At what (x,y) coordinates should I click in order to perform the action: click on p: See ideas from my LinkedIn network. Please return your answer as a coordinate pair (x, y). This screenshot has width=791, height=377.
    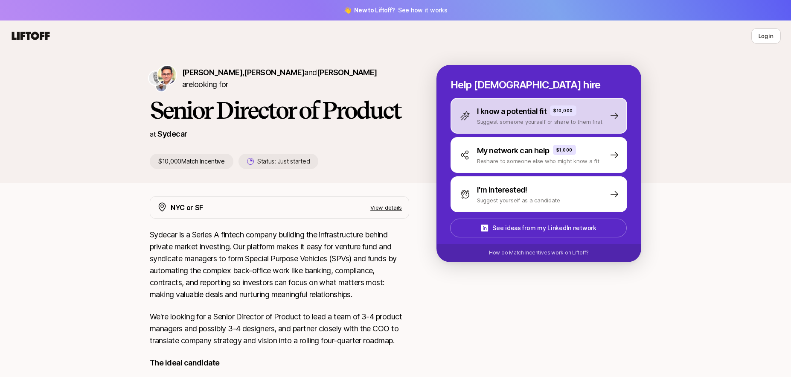
    Looking at the image, I should click on (544, 228).